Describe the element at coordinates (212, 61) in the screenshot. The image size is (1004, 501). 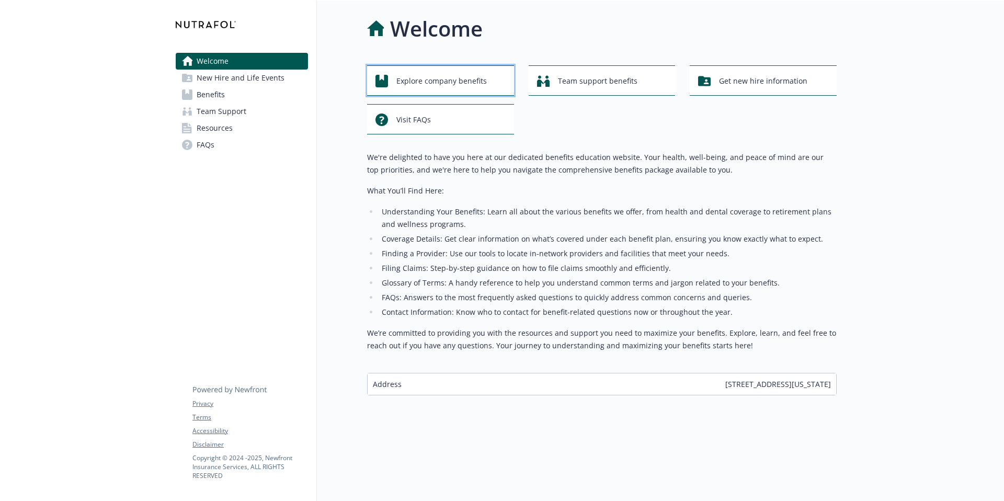
I see `span: Welcome` at that location.